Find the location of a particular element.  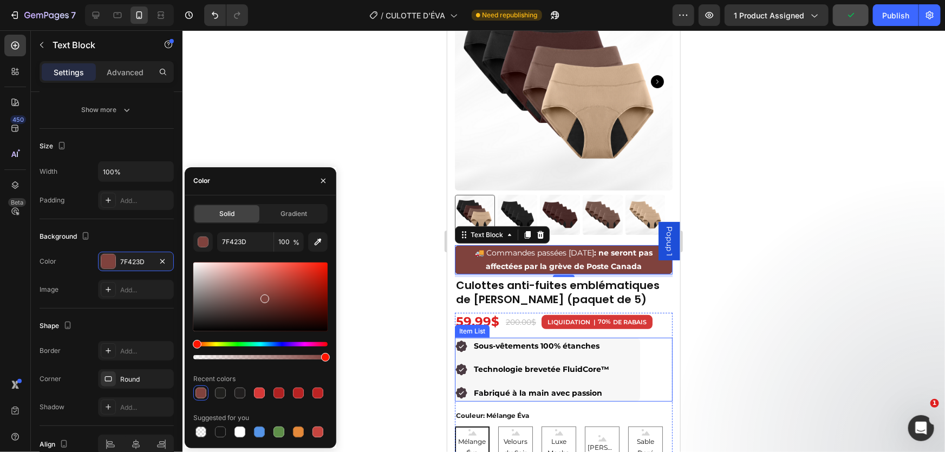

button: Show more is located at coordinates (107, 110).